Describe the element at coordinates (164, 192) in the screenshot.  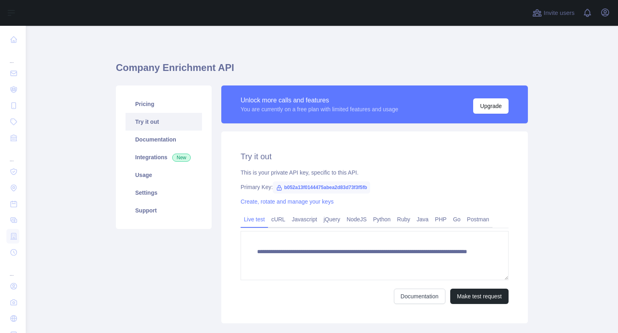
I see `a: Settings` at that location.